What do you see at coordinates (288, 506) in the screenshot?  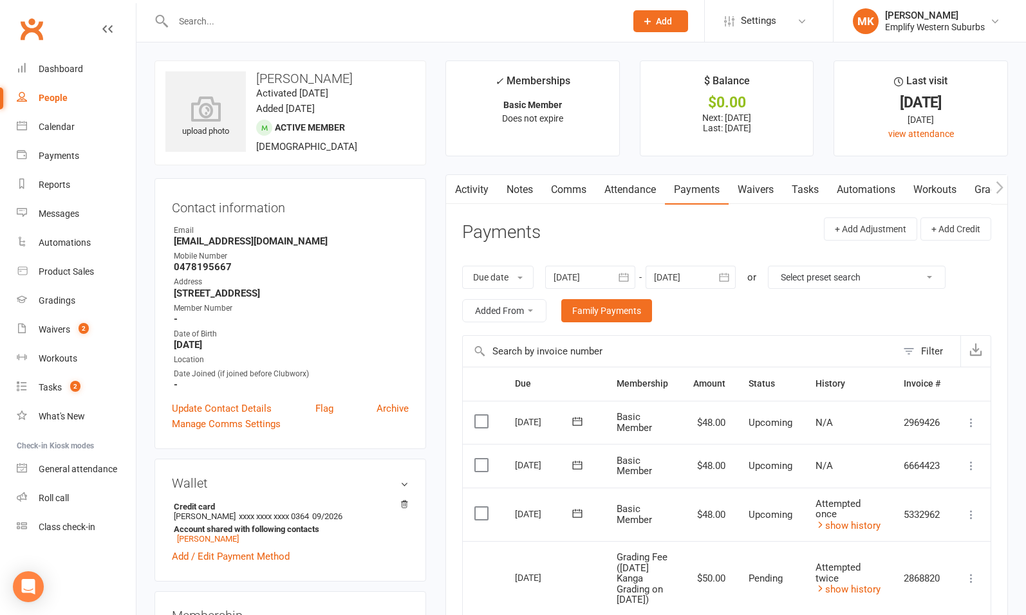 I see `strong: Credit card` at bounding box center [288, 506].